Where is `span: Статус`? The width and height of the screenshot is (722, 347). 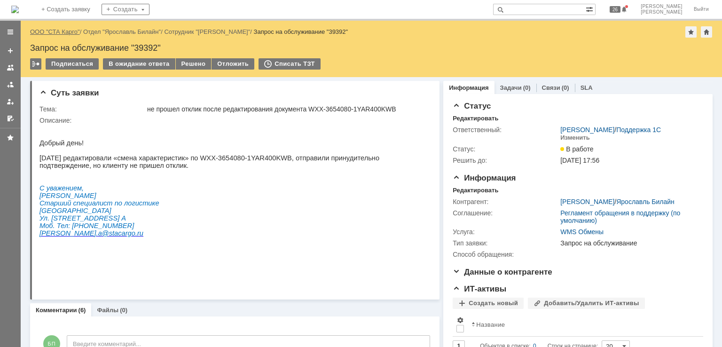
span: Статус is located at coordinates (471, 106).